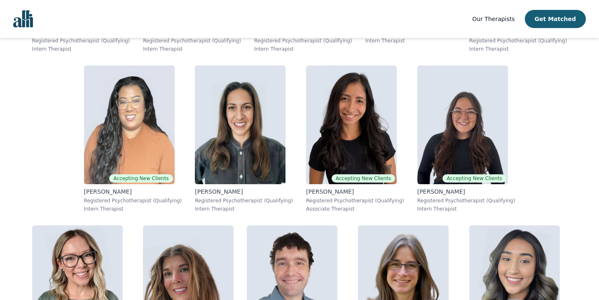 This screenshot has width=599, height=300. I want to click on a: Get Matched, so click(556, 19).